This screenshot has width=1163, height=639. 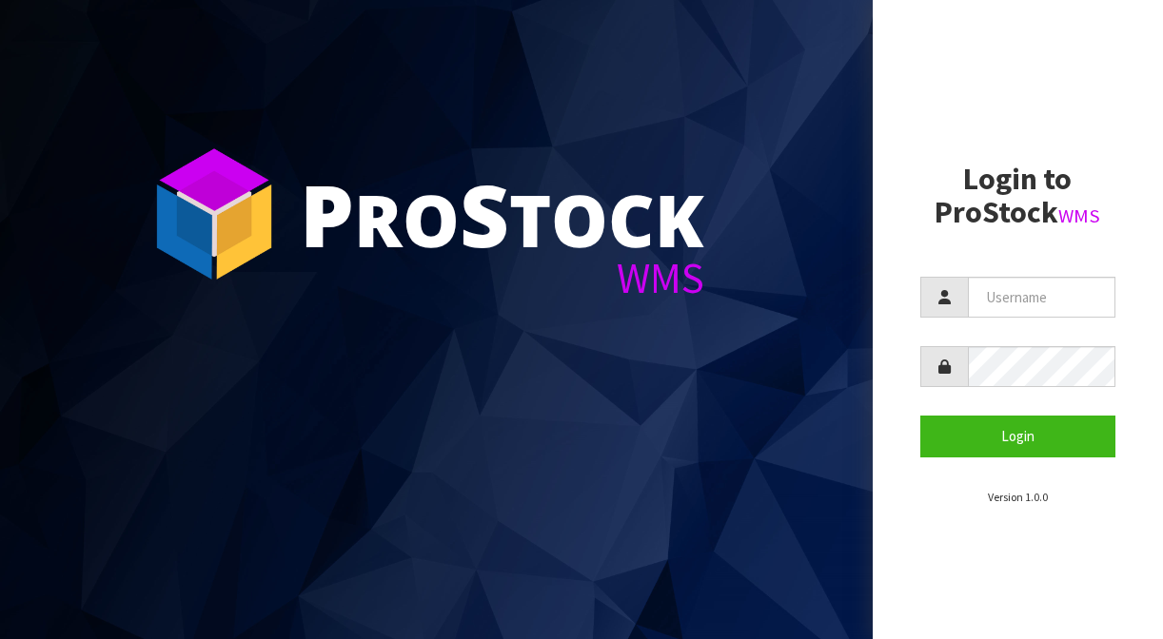 What do you see at coordinates (484, 214) in the screenshot?
I see `span: S` at bounding box center [484, 214].